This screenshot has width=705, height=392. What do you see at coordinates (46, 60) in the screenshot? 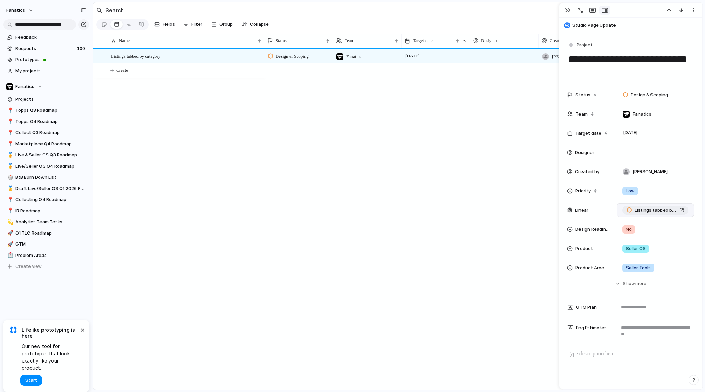
I see `a: Prototypes` at bounding box center [46, 60].